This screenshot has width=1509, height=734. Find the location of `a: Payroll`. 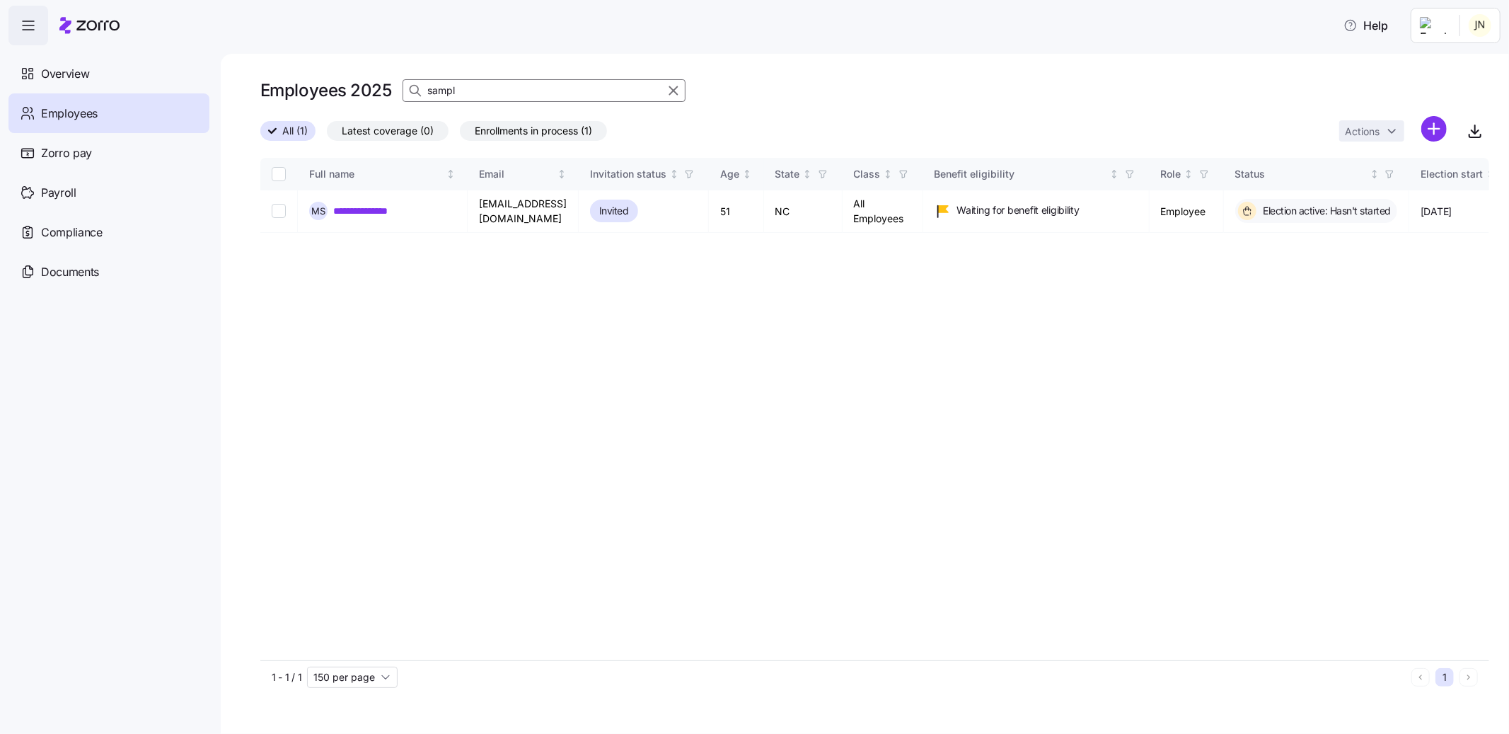

a: Payroll is located at coordinates (109, 192).